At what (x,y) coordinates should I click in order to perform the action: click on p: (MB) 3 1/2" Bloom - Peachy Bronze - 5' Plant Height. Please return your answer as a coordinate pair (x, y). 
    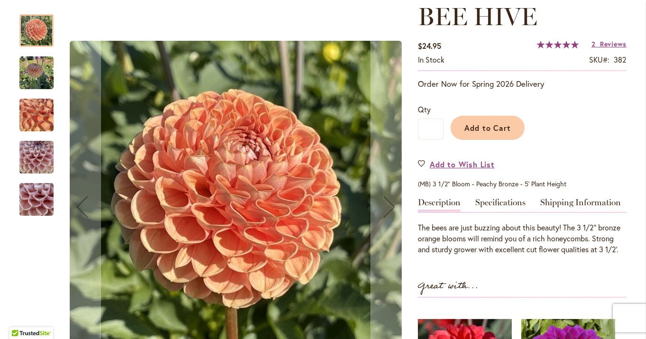
    Looking at the image, I should click on (522, 184).